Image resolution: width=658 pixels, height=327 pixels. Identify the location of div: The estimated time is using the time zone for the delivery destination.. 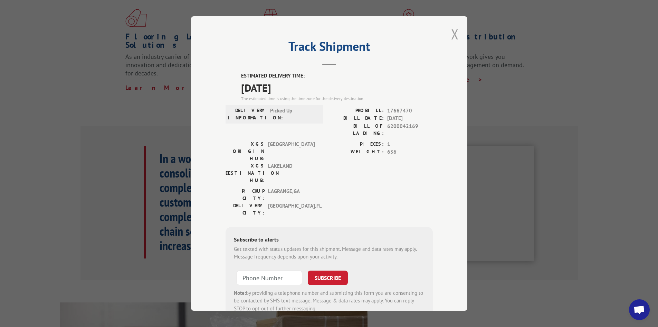
(337, 99).